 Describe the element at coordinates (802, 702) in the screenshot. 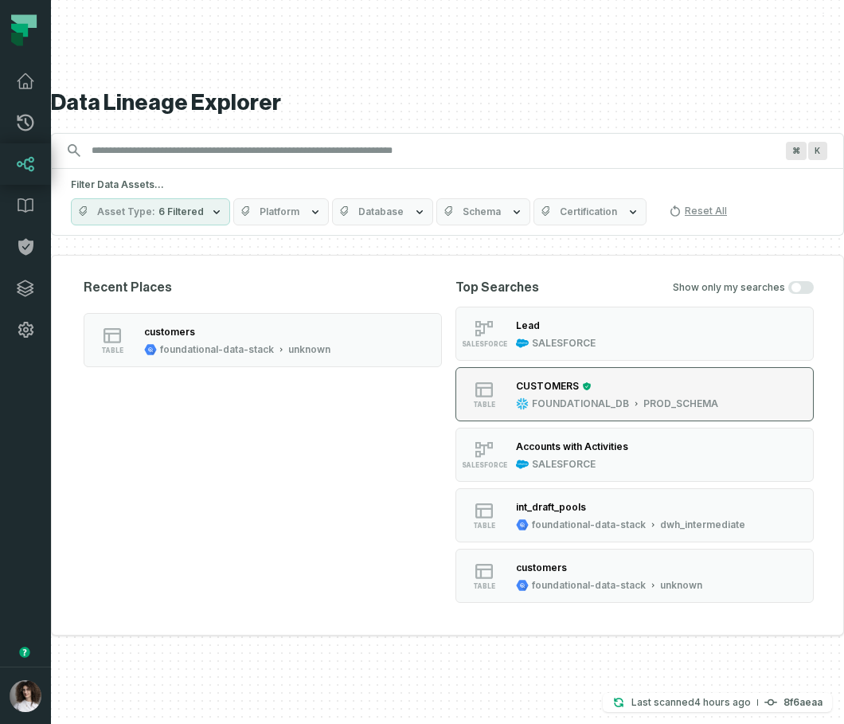

I see `h4: 8f6aeaa` at that location.